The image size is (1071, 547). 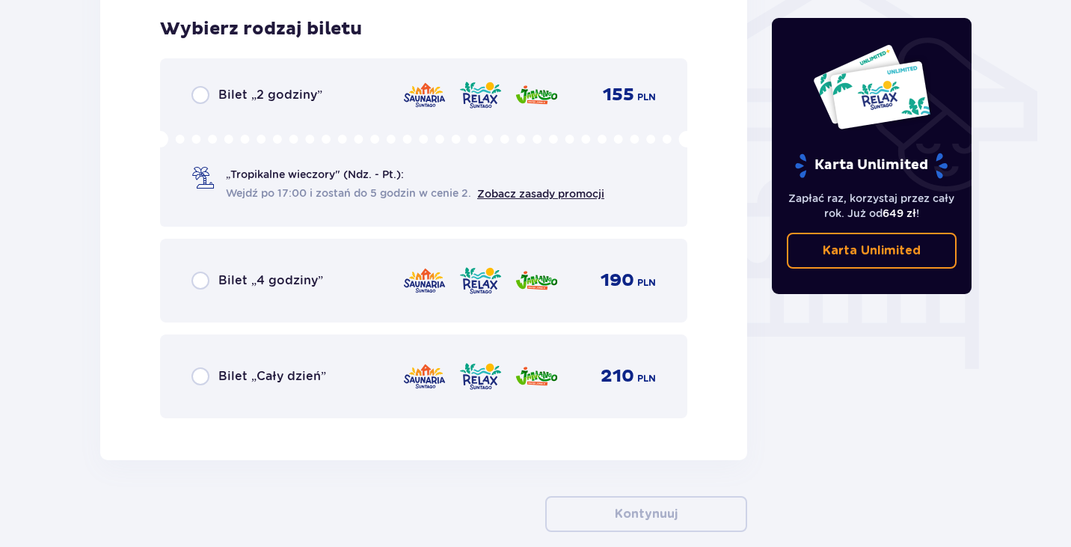 I want to click on span: 210, so click(x=617, y=376).